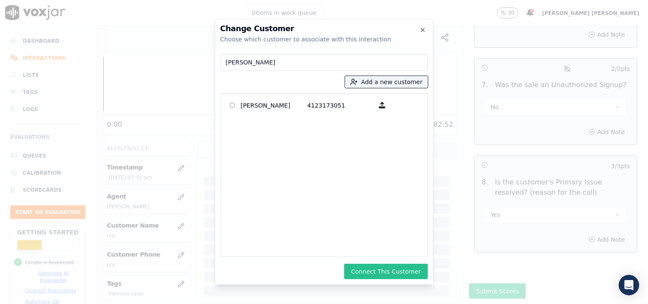 Image resolution: width=648 pixels, height=304 pixels. What do you see at coordinates (324, 29) in the screenshot?
I see `h2: Change Customer` at bounding box center [324, 29].